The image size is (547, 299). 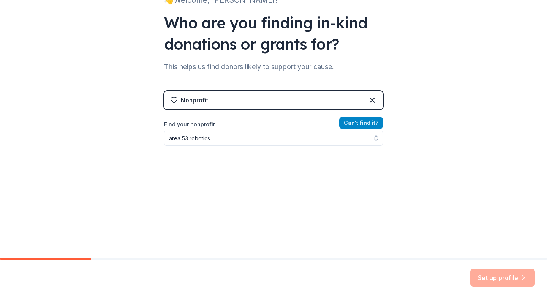 I want to click on div: This helps us find donors likely to support your cause., so click(x=273, y=67).